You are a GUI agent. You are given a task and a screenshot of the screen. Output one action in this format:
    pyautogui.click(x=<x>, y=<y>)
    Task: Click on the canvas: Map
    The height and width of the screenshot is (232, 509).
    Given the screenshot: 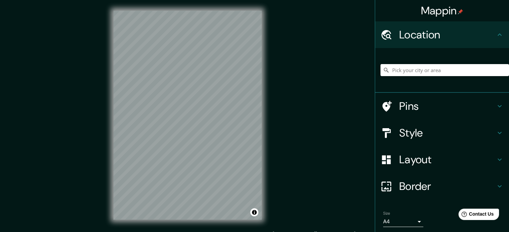 What is the action you would take?
    pyautogui.click(x=187, y=115)
    